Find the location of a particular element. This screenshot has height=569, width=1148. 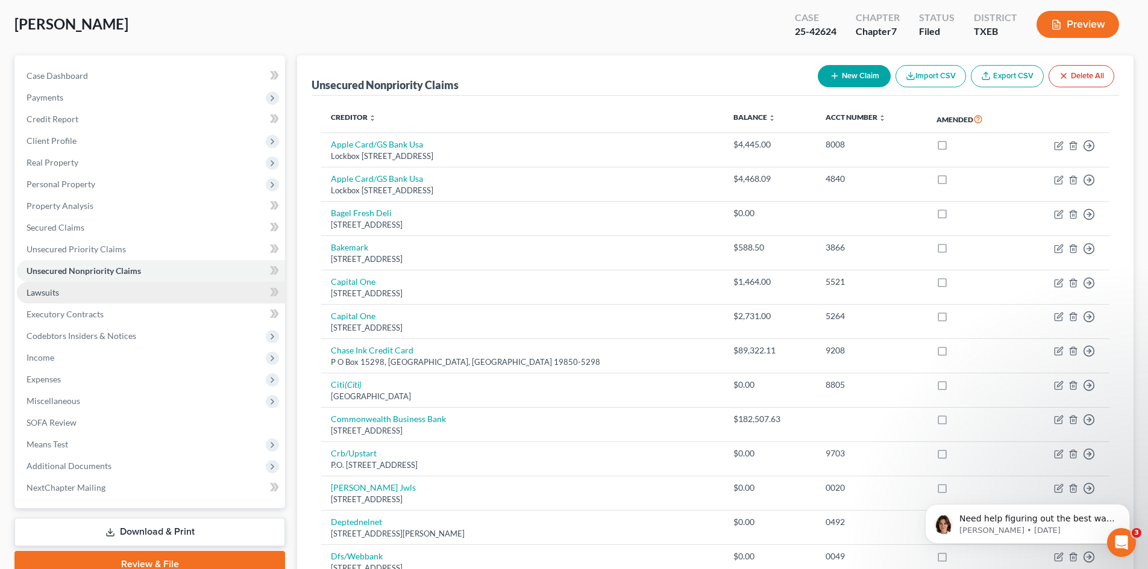

div: 8805 is located at coordinates (871, 385).